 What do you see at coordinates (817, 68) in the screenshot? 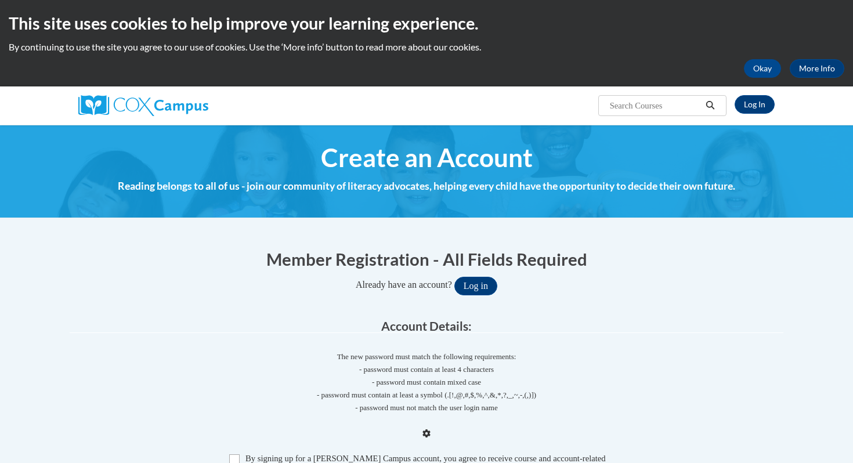
I see `a: More Info` at bounding box center [817, 68].